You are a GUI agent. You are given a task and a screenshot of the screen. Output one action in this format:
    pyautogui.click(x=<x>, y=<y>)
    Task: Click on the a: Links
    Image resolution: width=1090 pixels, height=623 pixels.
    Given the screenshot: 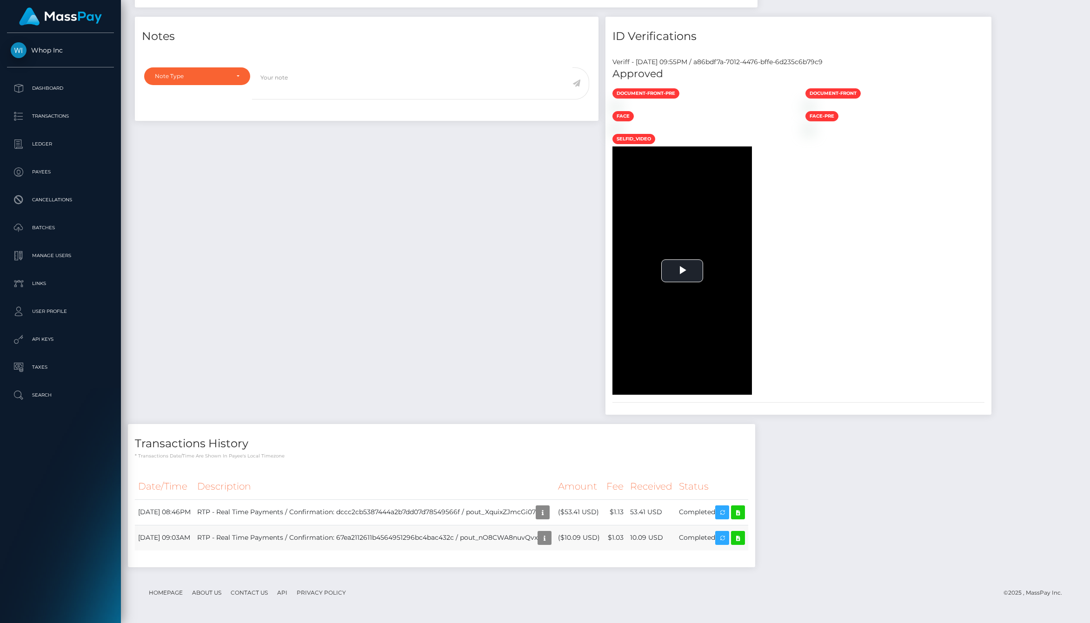 What is the action you would take?
    pyautogui.click(x=60, y=284)
    